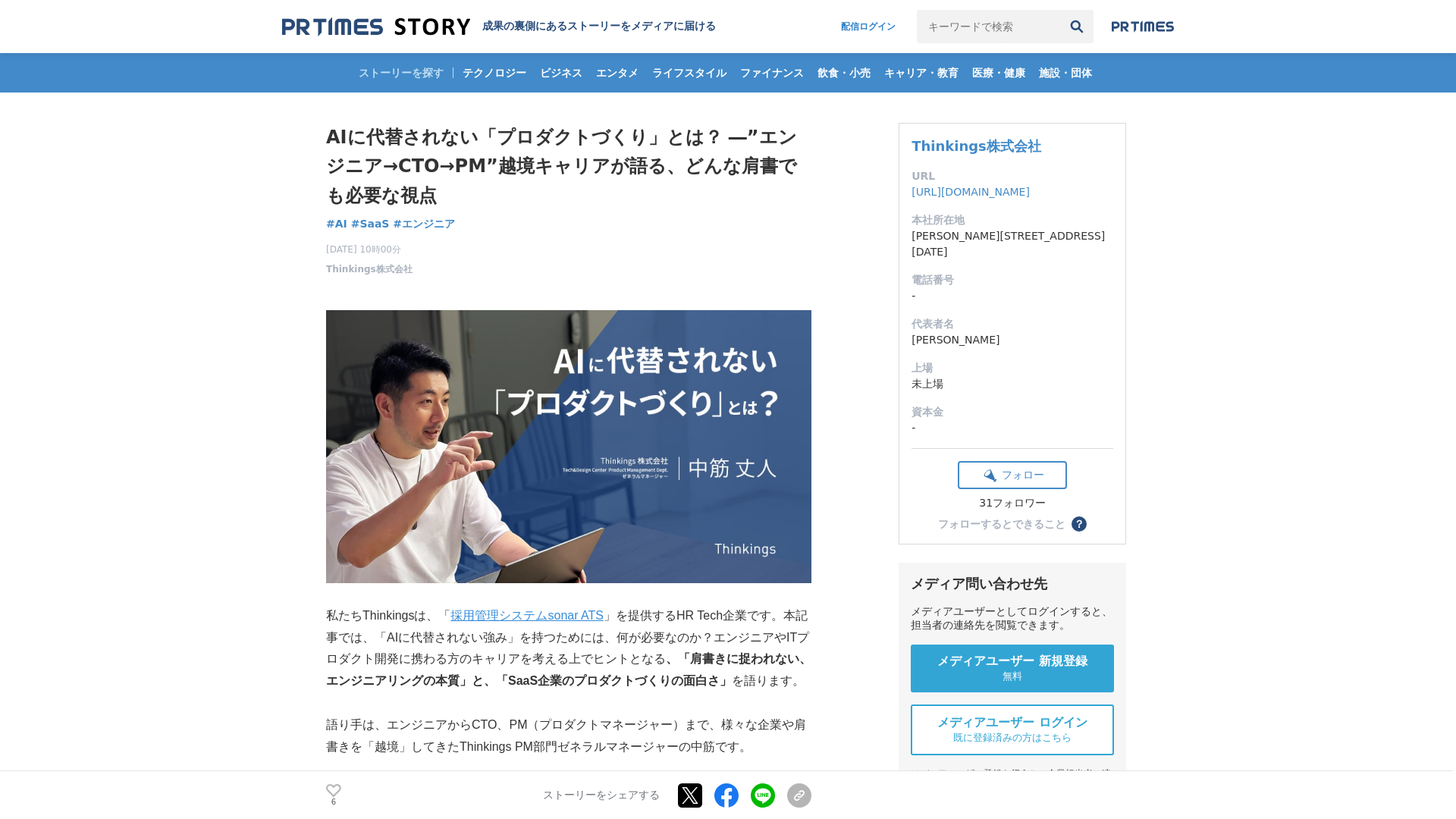 This screenshot has width=1456, height=819. Describe the element at coordinates (689, 73) in the screenshot. I see `a: ライフスタイル` at that location.